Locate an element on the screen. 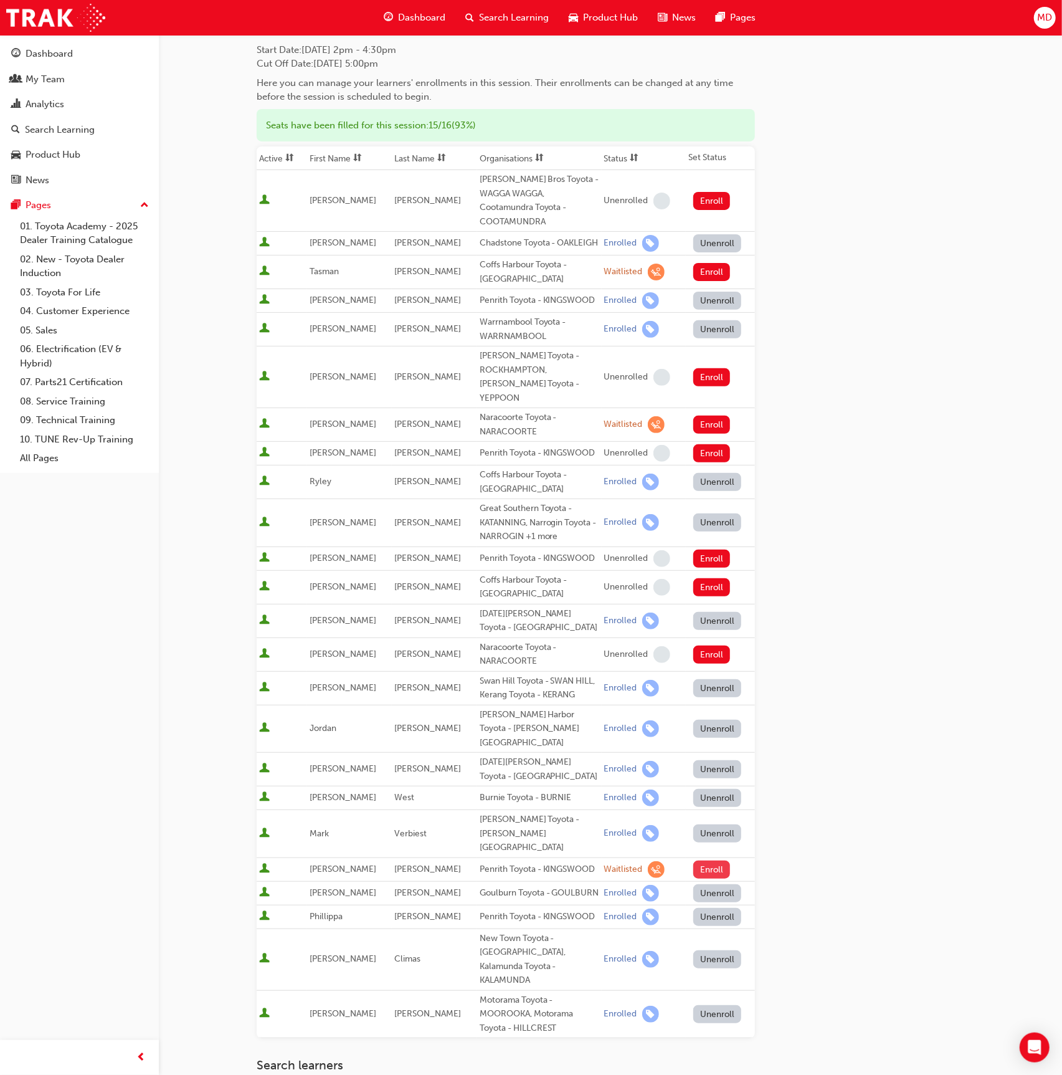 The image size is (1062, 1075). button: Pages is located at coordinates (79, 205).